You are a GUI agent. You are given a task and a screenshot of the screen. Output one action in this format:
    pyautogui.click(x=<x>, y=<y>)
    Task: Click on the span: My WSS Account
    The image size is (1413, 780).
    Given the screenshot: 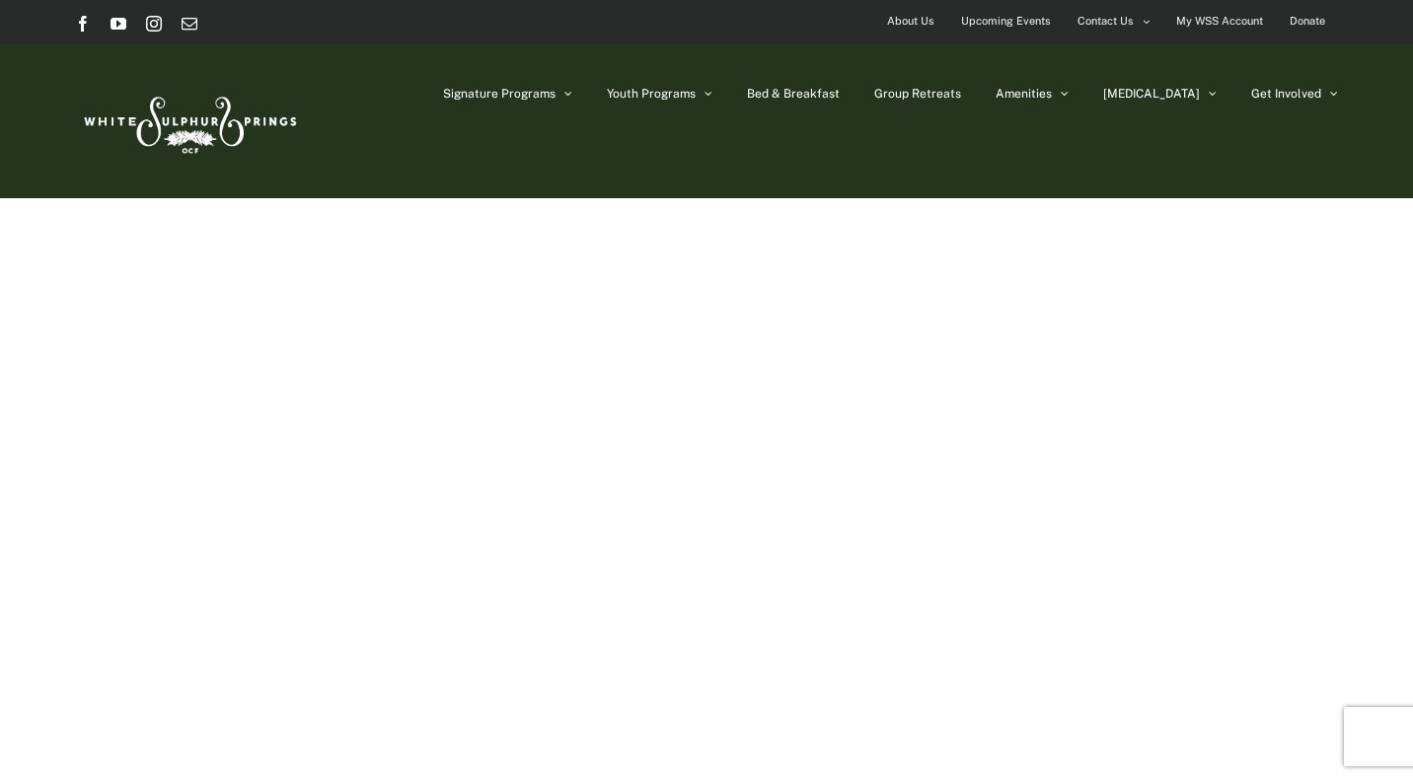 What is the action you would take?
    pyautogui.click(x=1219, y=21)
    